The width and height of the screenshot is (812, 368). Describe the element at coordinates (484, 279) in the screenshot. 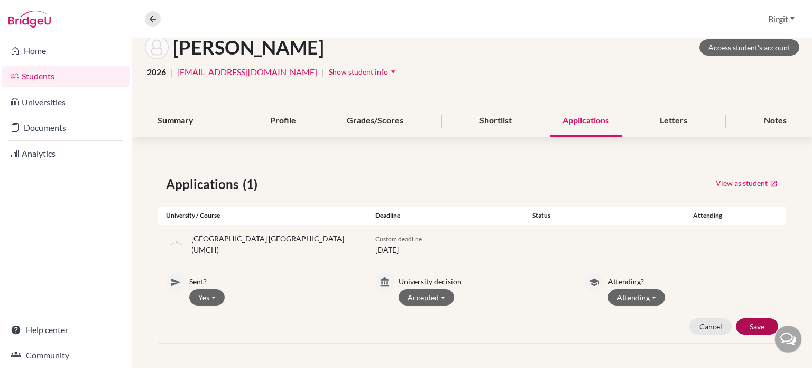

I see `p: University decision` at that location.